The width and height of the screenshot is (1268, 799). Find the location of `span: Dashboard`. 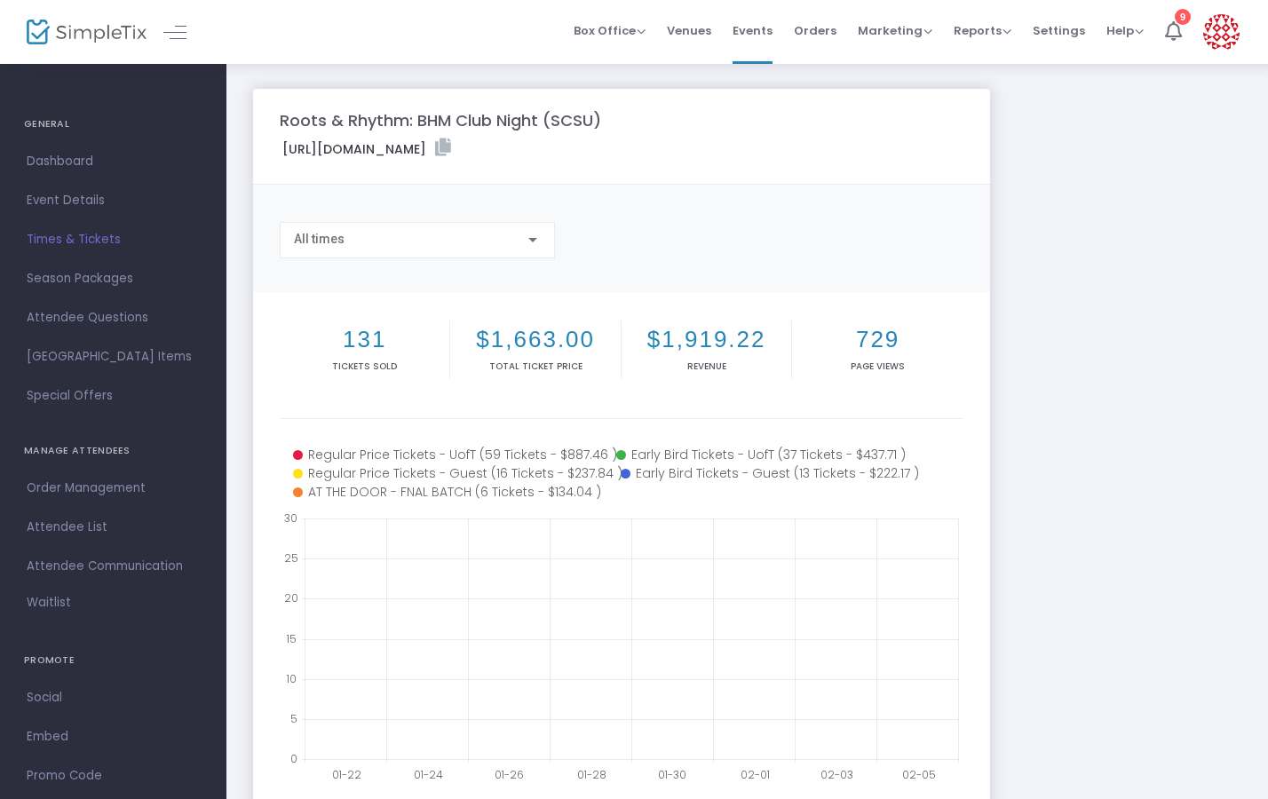

span: Dashboard is located at coordinates (113, 162).